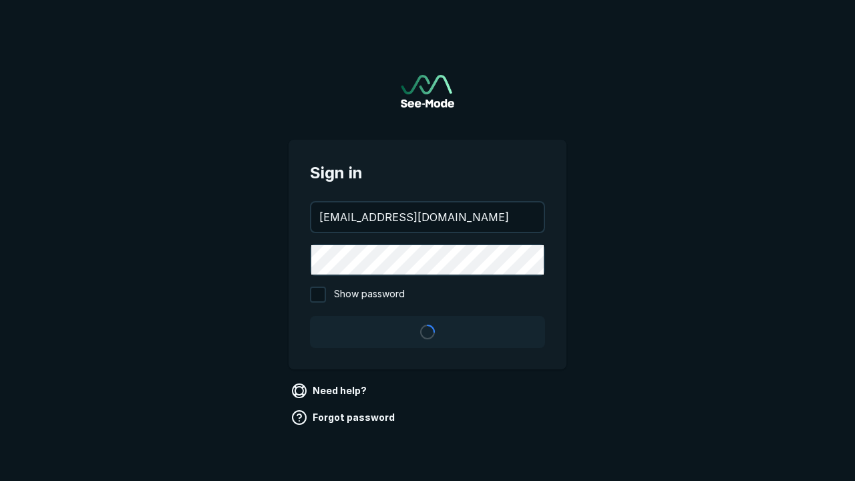 Image resolution: width=855 pixels, height=481 pixels. I want to click on img: See-Mode Logo, so click(428, 91).